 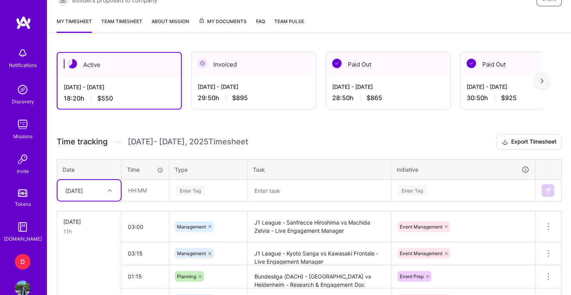 What do you see at coordinates (208, 169) in the screenshot?
I see `th: Type` at bounding box center [208, 169].